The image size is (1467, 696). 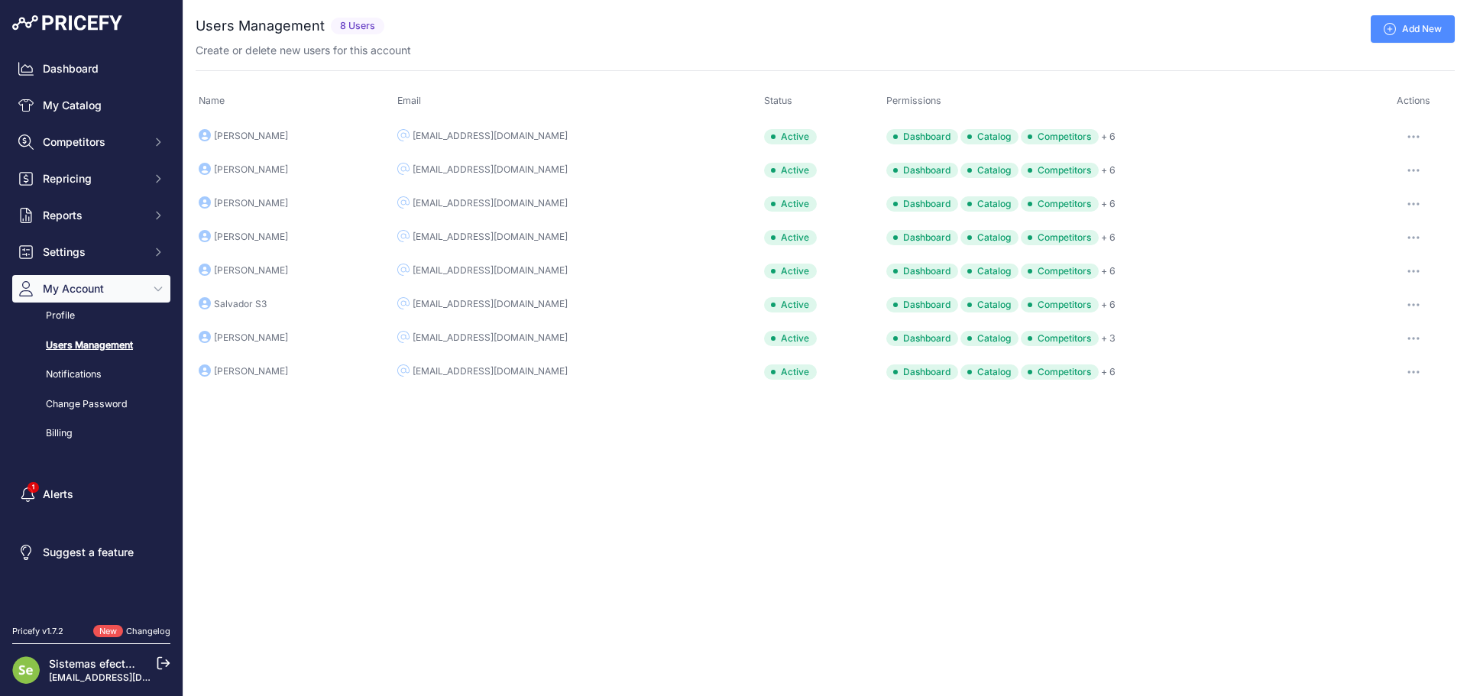 I want to click on a: Alerts, so click(x=91, y=494).